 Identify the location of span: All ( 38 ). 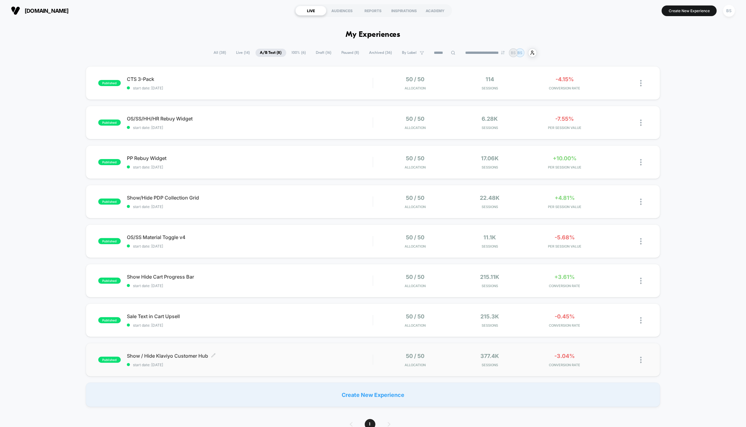
(220, 53).